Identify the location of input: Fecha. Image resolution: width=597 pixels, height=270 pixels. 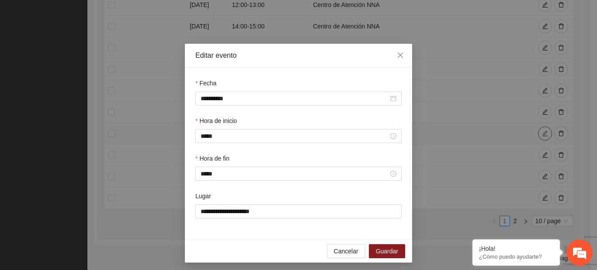
(294, 98).